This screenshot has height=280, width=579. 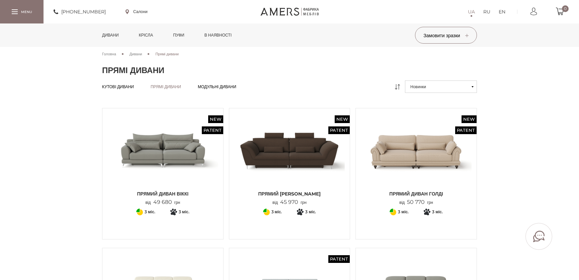 What do you see at coordinates (163, 159) in the screenshot?
I see `a: New Patent Прямий диван ВІККІ Прямий диван ВІККІ Прямий диван ВІККІ від49 680грн` at bounding box center [163, 159].